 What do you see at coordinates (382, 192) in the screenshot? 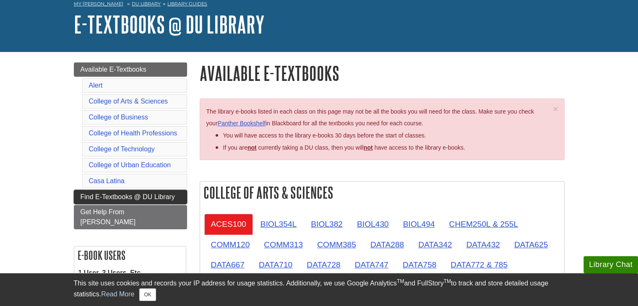
I see `h2: College of Arts & Sciences` at bounding box center [382, 192].